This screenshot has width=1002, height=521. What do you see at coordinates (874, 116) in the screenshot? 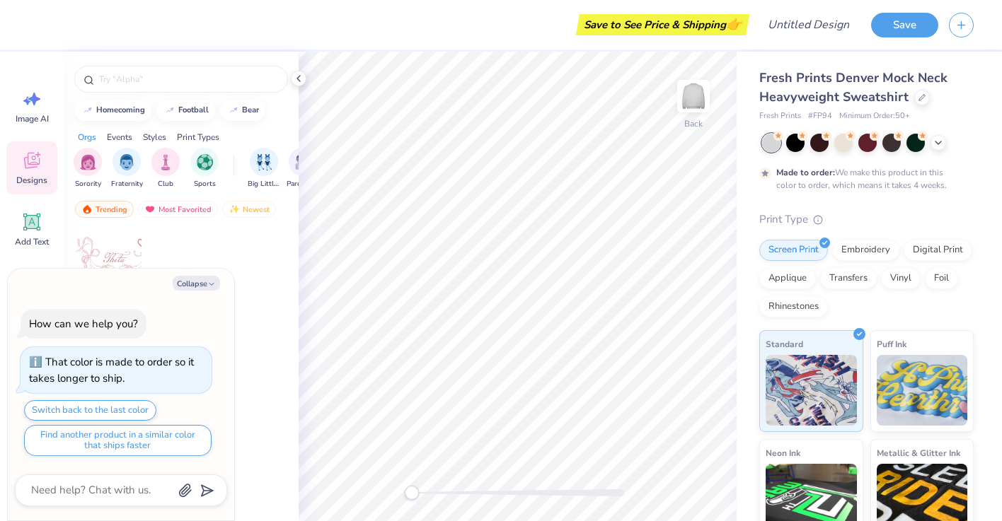
I see `span: Minimum Order: 50 +` at bounding box center [874, 116].